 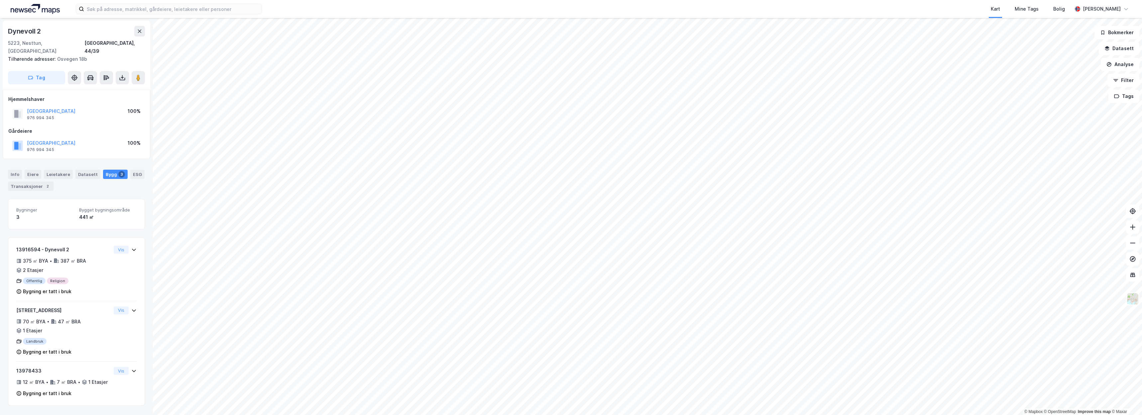 What do you see at coordinates (74, 59) in the screenshot?
I see `div: Osvegen 18b` at bounding box center [74, 59].